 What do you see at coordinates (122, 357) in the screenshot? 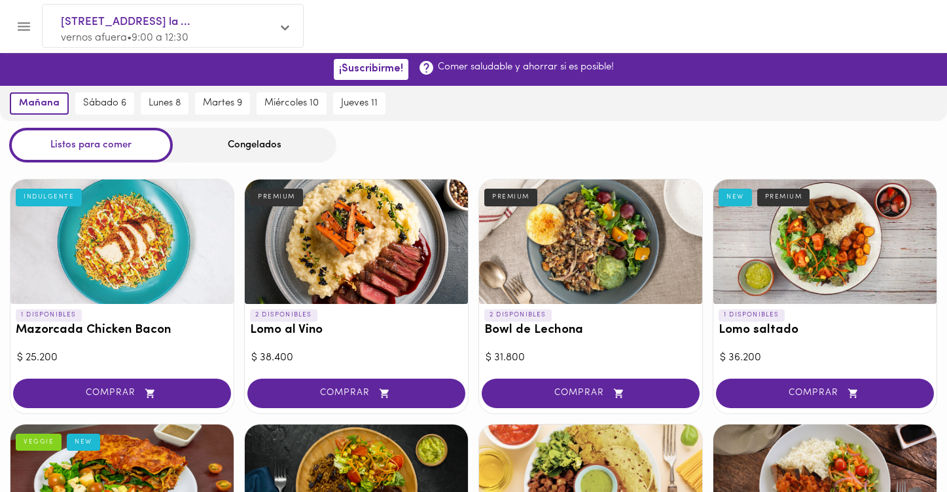
I see `div: $ 25.200` at bounding box center [122, 357].